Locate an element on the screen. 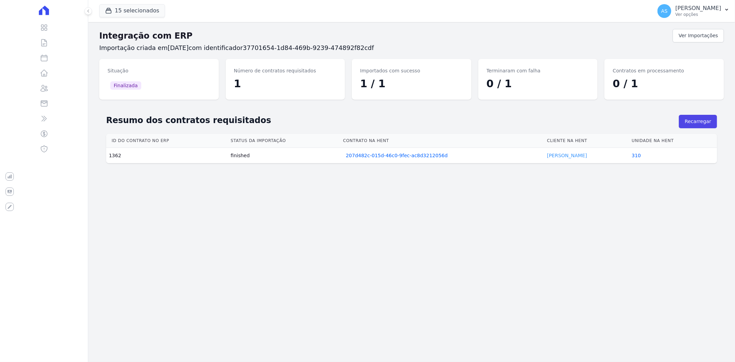 Image resolution: width=735 pixels, height=362 pixels. dt: Situação is located at coordinates (159, 71).